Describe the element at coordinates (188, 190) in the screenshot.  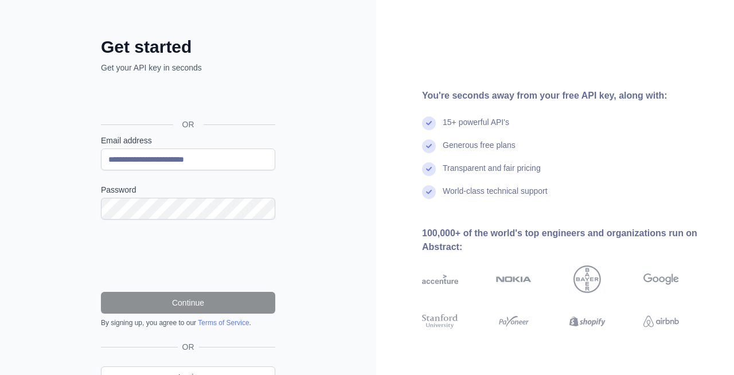
I see `label: Password` at that location.